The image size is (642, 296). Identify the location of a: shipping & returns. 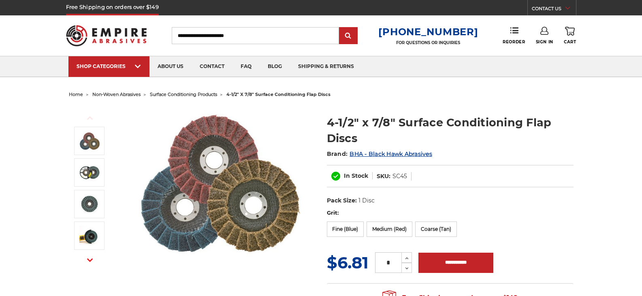
(326, 66).